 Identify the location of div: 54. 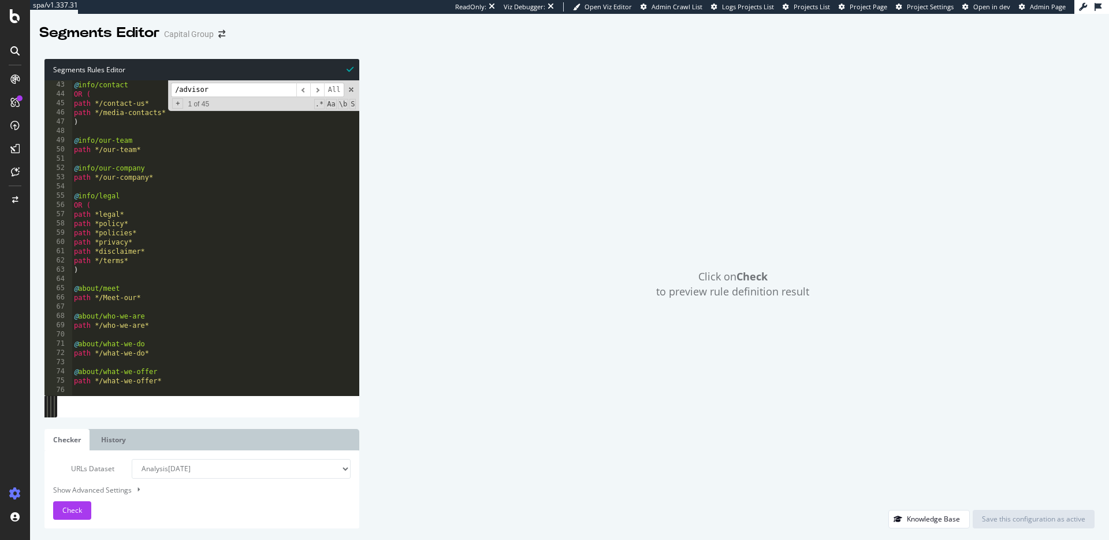
(58, 187).